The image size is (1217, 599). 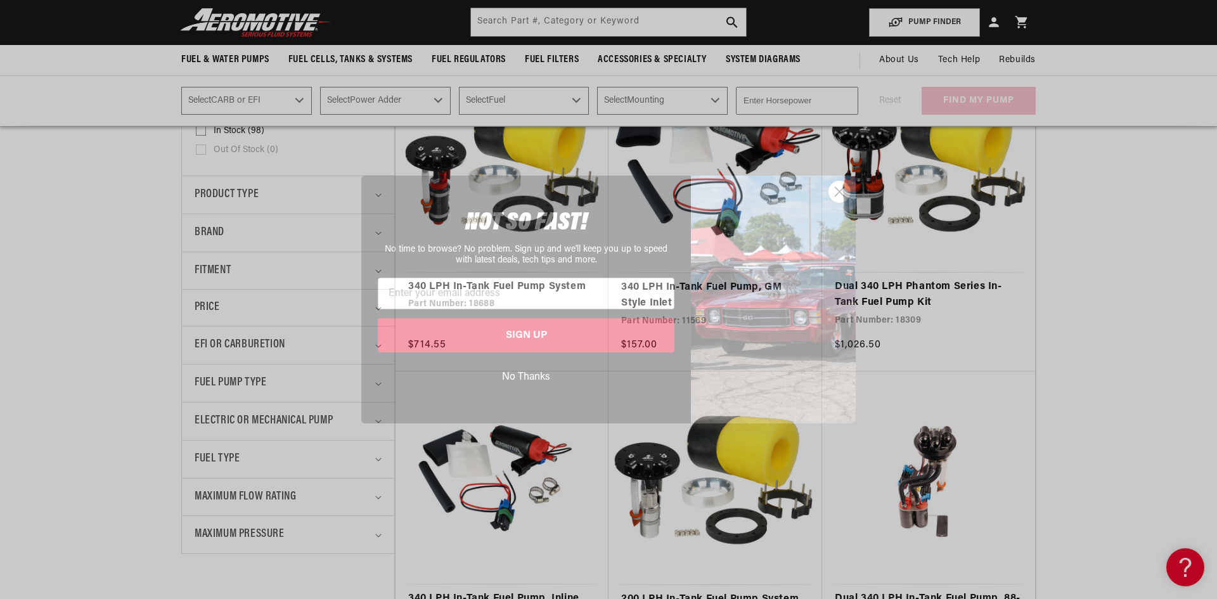 I want to click on button: Close dialog, so click(x=840, y=191).